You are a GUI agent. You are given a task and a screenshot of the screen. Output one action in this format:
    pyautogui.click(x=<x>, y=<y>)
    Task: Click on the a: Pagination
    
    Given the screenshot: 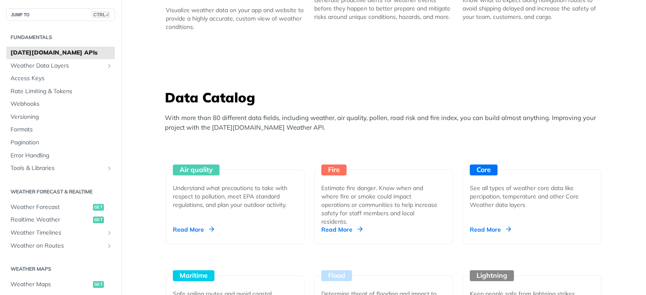 What is the action you would take?
    pyautogui.click(x=61, y=143)
    